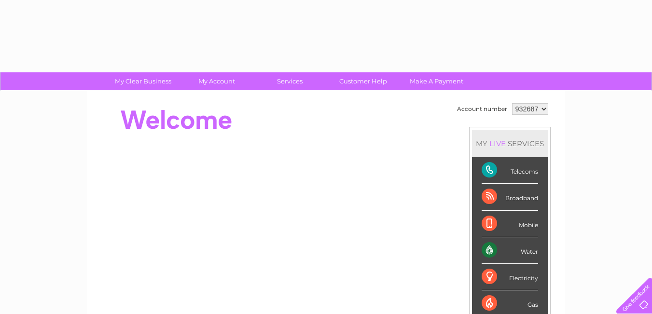 This screenshot has height=314, width=652. I want to click on td: Account number, so click(482, 109).